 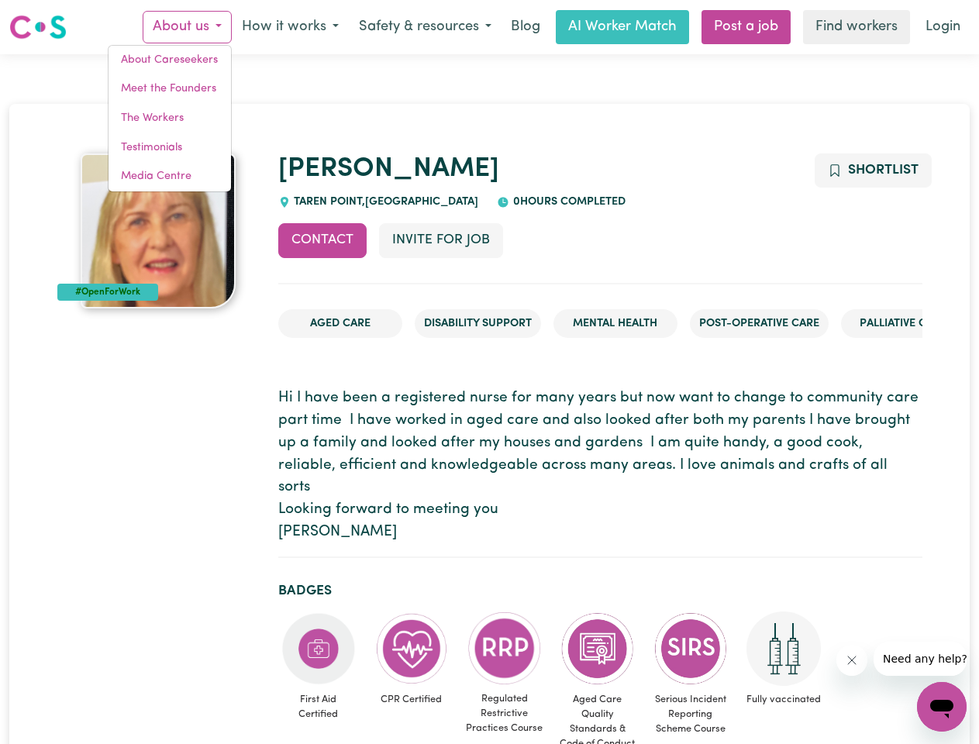 I want to click on button: Contact, so click(x=323, y=240).